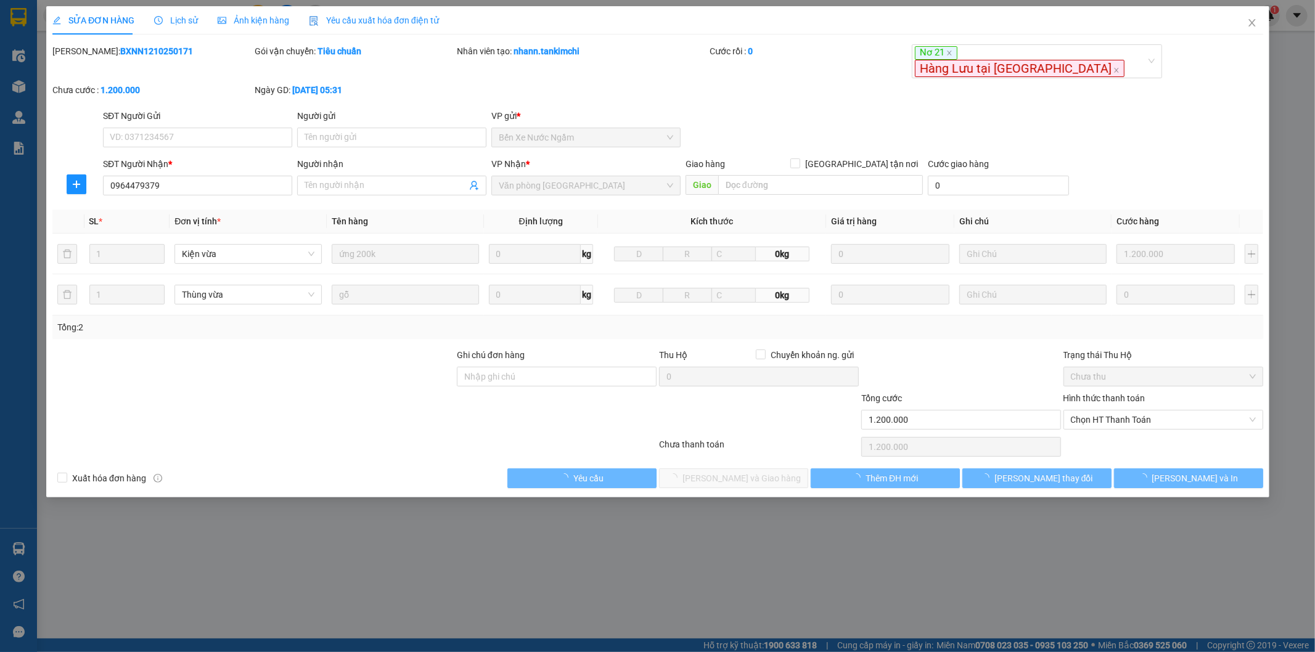 This screenshot has height=652, width=1315. What do you see at coordinates (958, 164) in the screenshot?
I see `label: Cước giao hàng` at bounding box center [958, 164].